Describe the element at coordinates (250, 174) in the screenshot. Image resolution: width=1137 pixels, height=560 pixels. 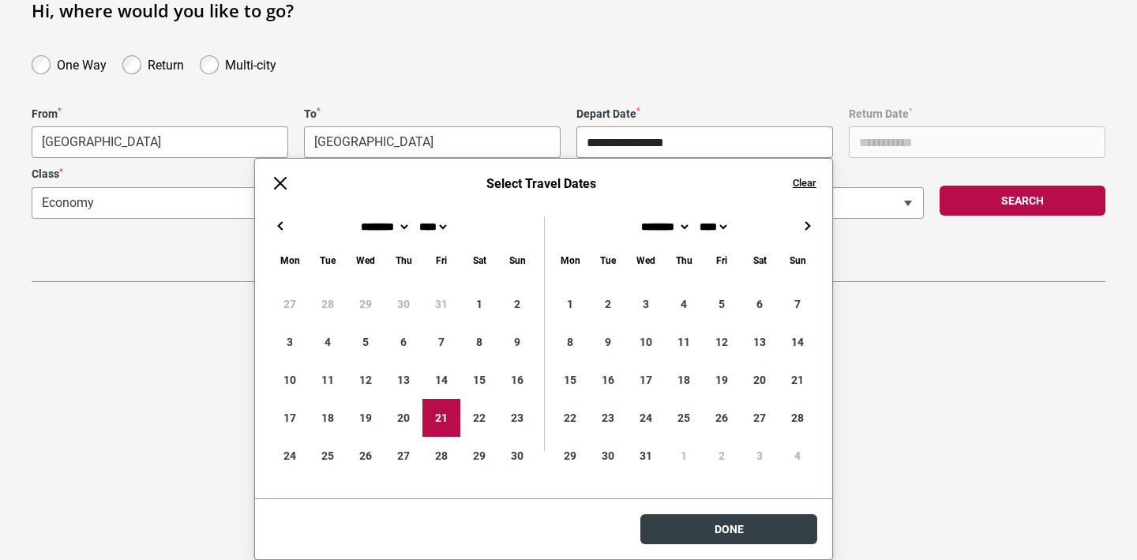
I see `label: Class` at that location.